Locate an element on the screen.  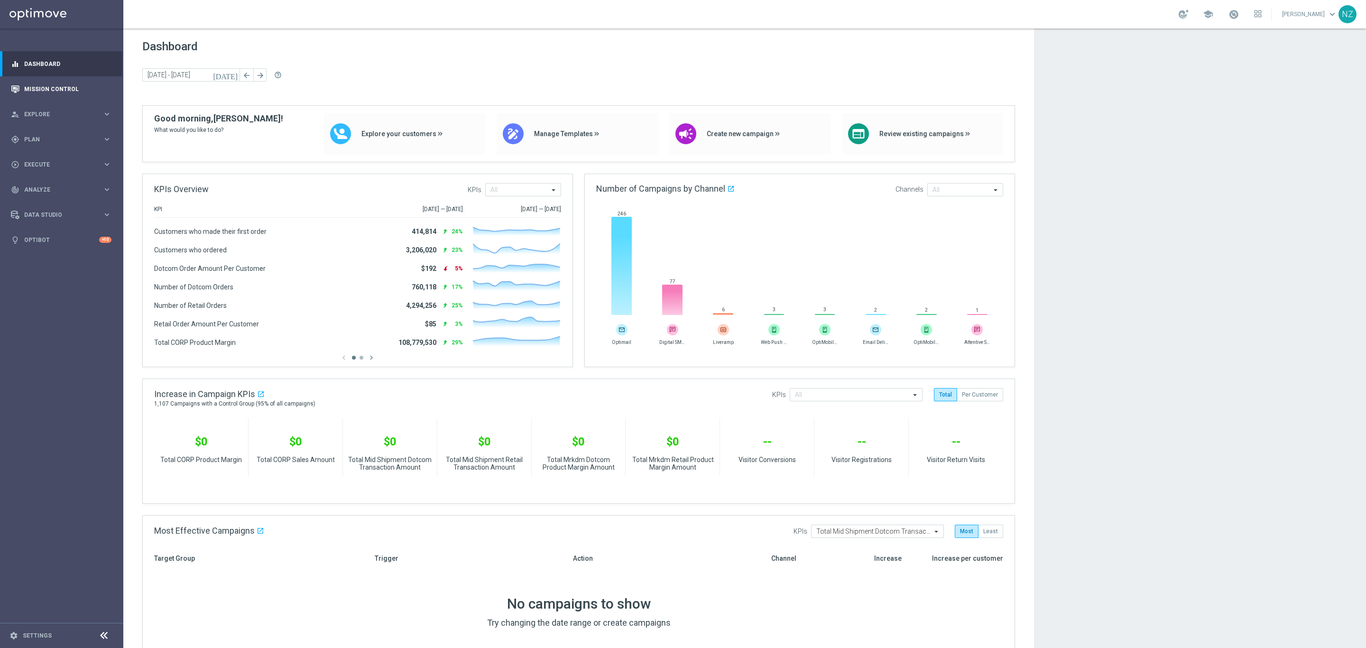
div: NZ is located at coordinates (1348, 14).